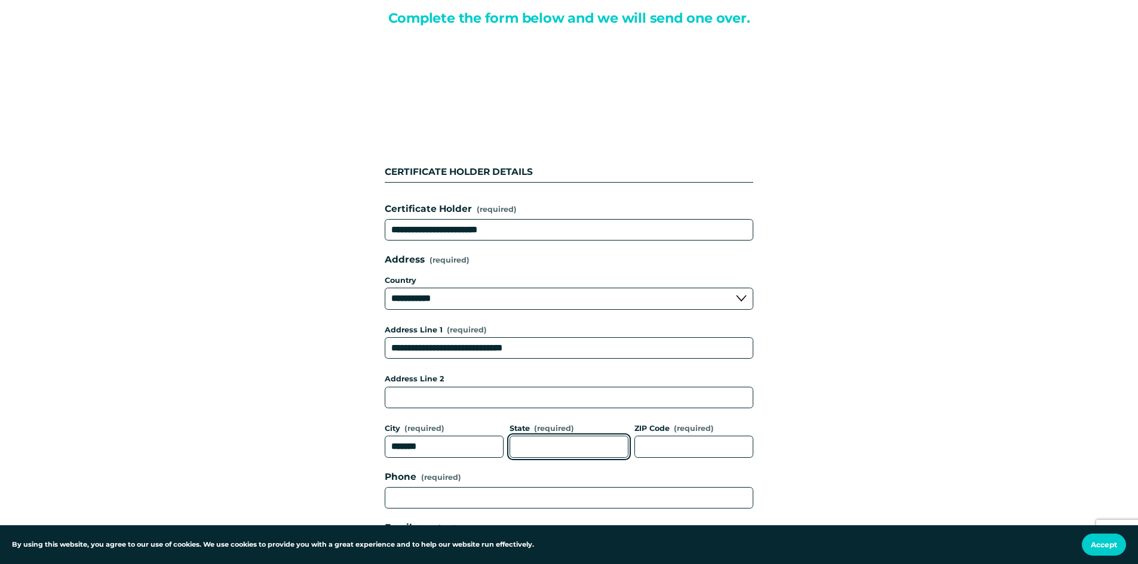  Describe the element at coordinates (1104, 545) in the screenshot. I see `span: Accept` at that location.